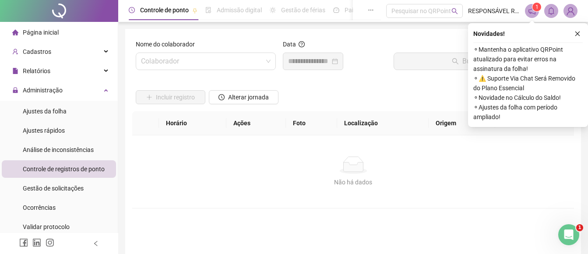  What do you see at coordinates (222, 97) in the screenshot?
I see `span: clock-circle` at bounding box center [222, 97].